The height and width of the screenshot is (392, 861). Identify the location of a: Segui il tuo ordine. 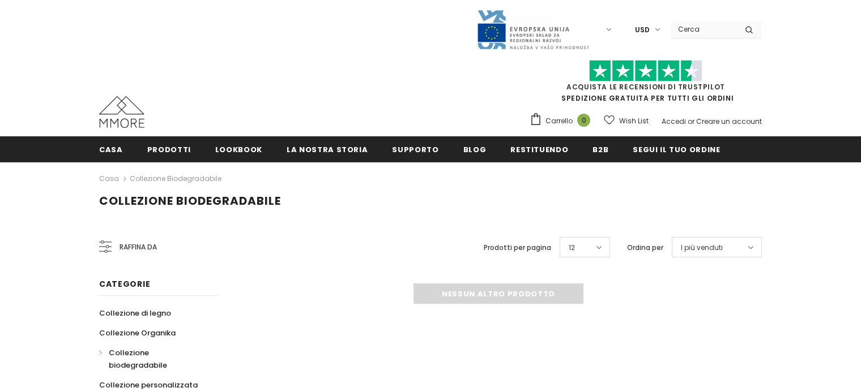
(676, 149).